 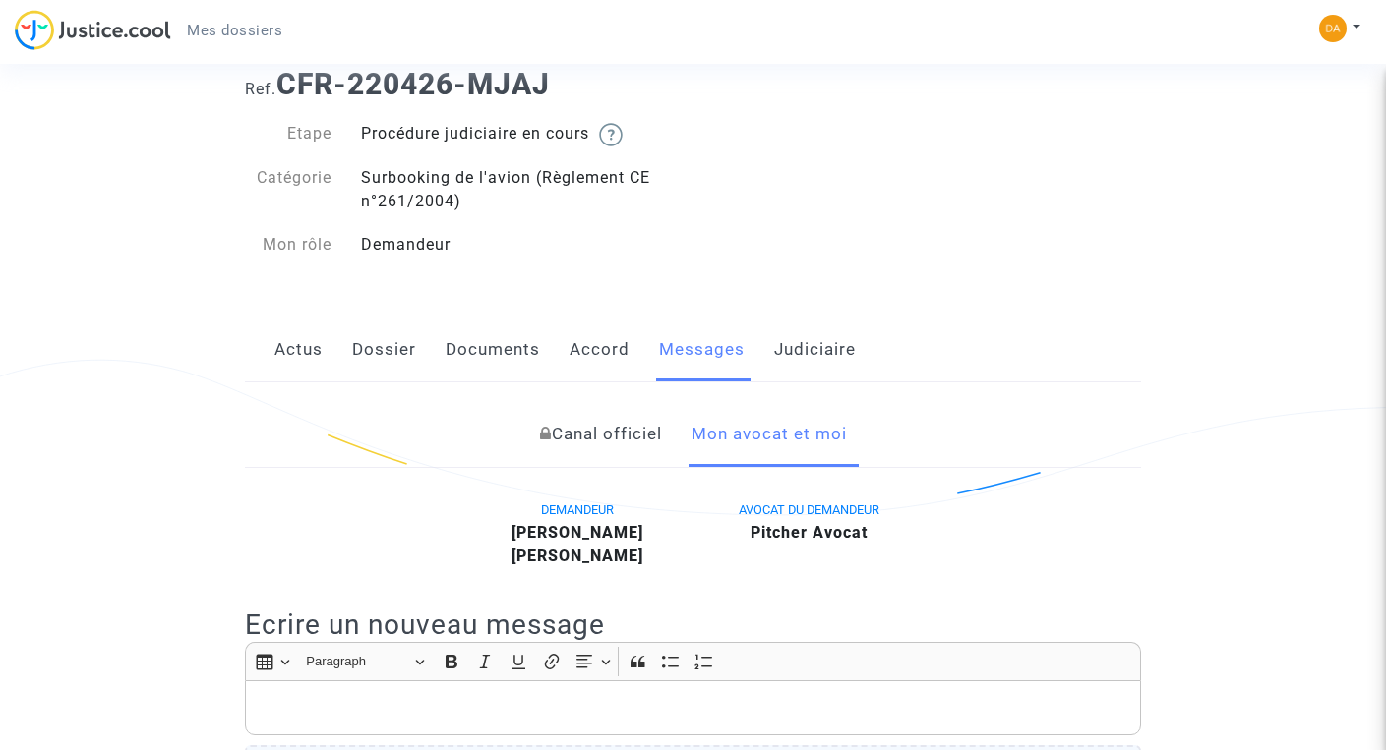 What do you see at coordinates (601, 435) in the screenshot?
I see `a: Canal officiel` at bounding box center [601, 435].